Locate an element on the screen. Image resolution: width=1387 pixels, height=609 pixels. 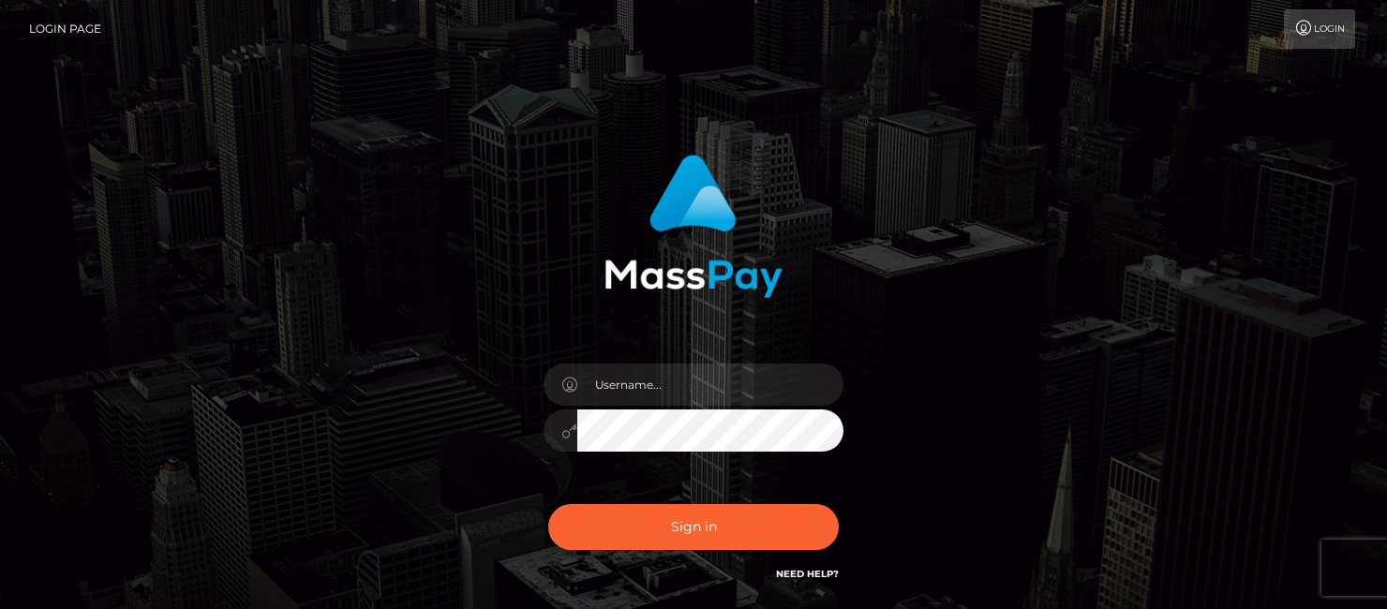
button: Sign in is located at coordinates (694, 527).